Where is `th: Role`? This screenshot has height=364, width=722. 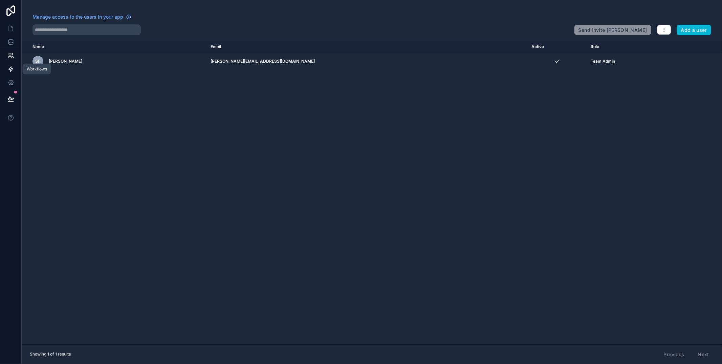
th: Role is located at coordinates (633, 47).